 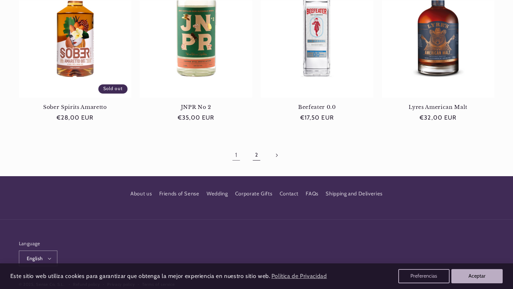 I want to click on nav: Pagination, so click(x=256, y=155).